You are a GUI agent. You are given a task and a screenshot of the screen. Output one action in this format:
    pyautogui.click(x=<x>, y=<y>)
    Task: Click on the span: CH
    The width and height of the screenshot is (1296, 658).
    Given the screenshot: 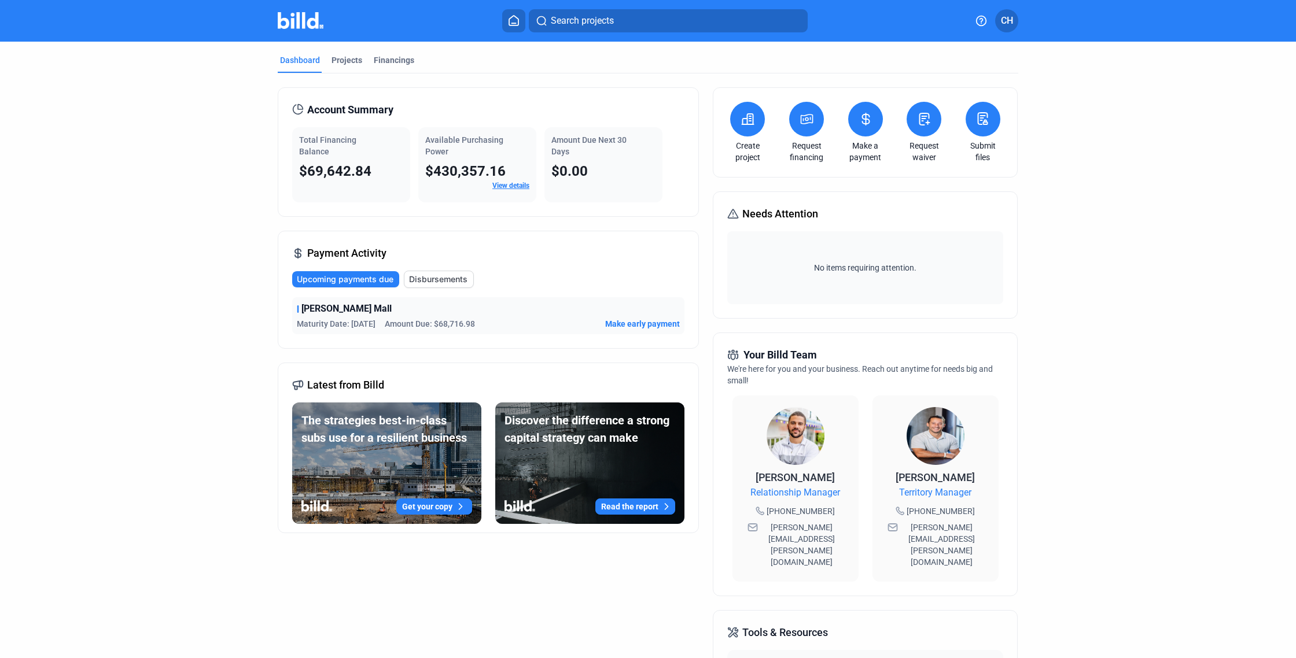 What is the action you would take?
    pyautogui.click(x=1006, y=21)
    